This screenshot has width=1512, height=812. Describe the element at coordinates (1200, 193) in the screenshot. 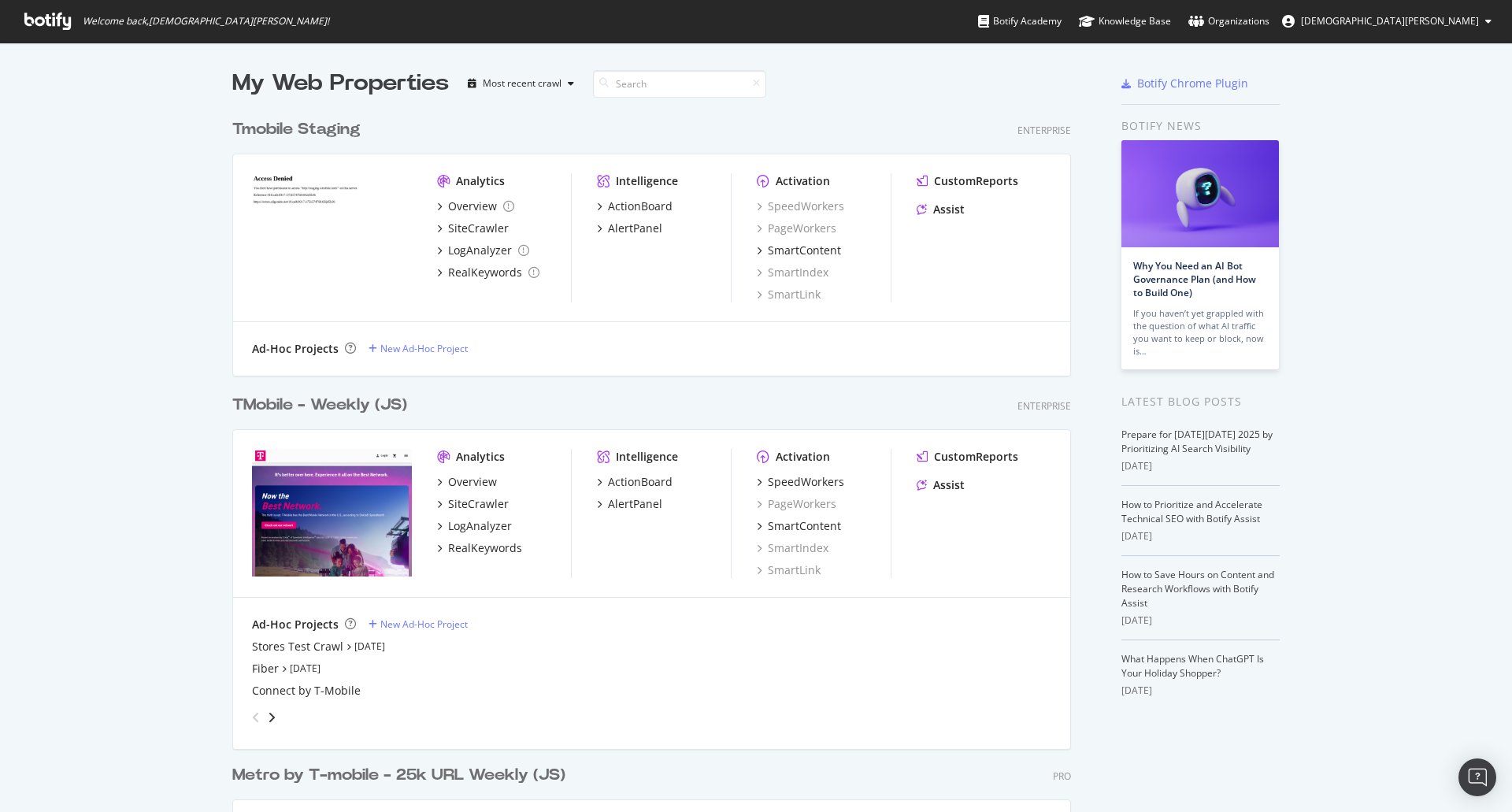

I see `img: Why You Need an AI Bot Governance Plan (and How to Build One)` at that location.